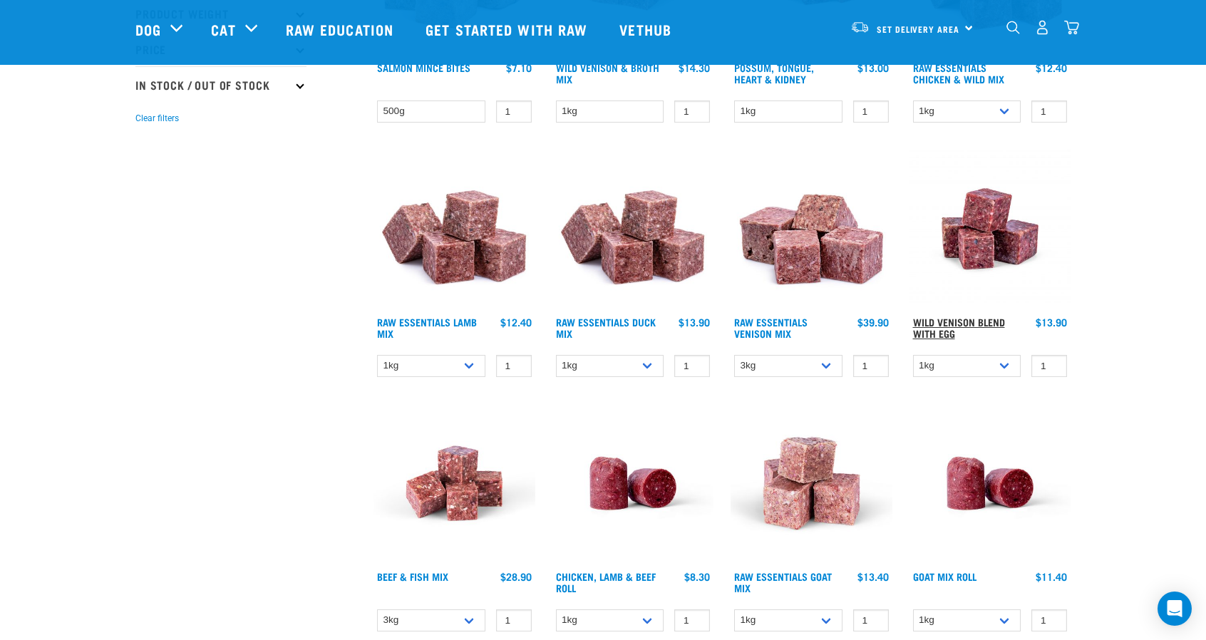 The height and width of the screenshot is (640, 1206). What do you see at coordinates (606, 327) in the screenshot?
I see `a: Raw Essentials Duck Mix` at bounding box center [606, 327].